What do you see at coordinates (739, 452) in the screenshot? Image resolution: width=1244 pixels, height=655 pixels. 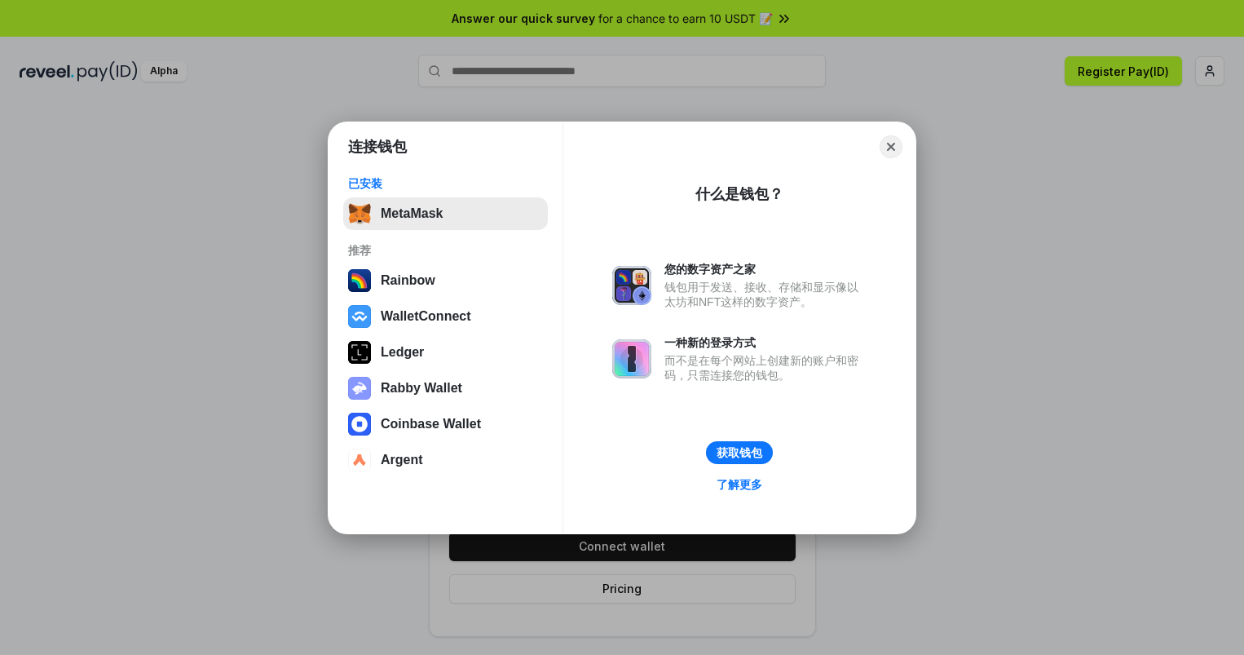 I see `div: 获取钱包` at bounding box center [739, 452].